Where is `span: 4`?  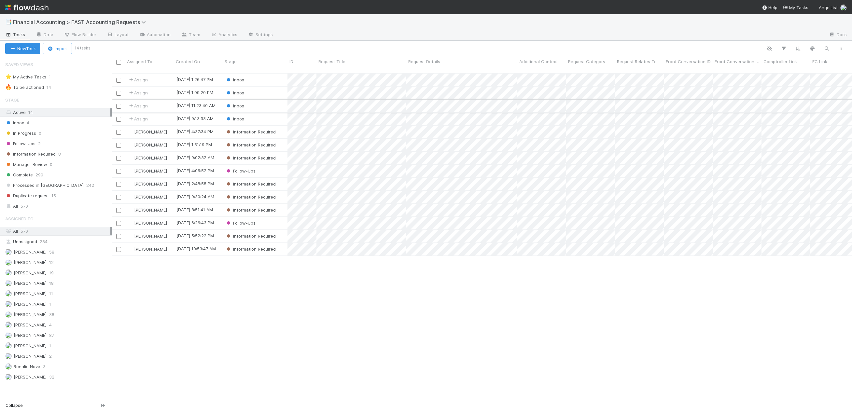
span: 4 is located at coordinates (28, 123).